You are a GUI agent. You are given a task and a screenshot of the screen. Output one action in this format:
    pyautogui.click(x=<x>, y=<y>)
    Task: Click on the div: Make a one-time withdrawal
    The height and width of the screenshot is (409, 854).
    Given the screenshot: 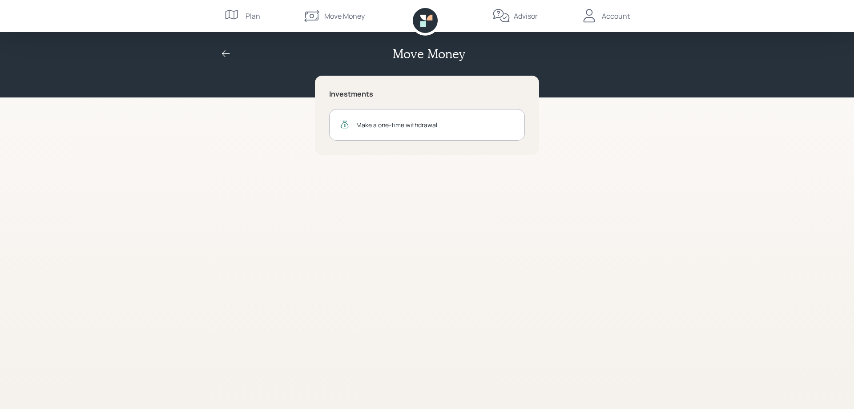 What is the action you would take?
    pyautogui.click(x=435, y=125)
    